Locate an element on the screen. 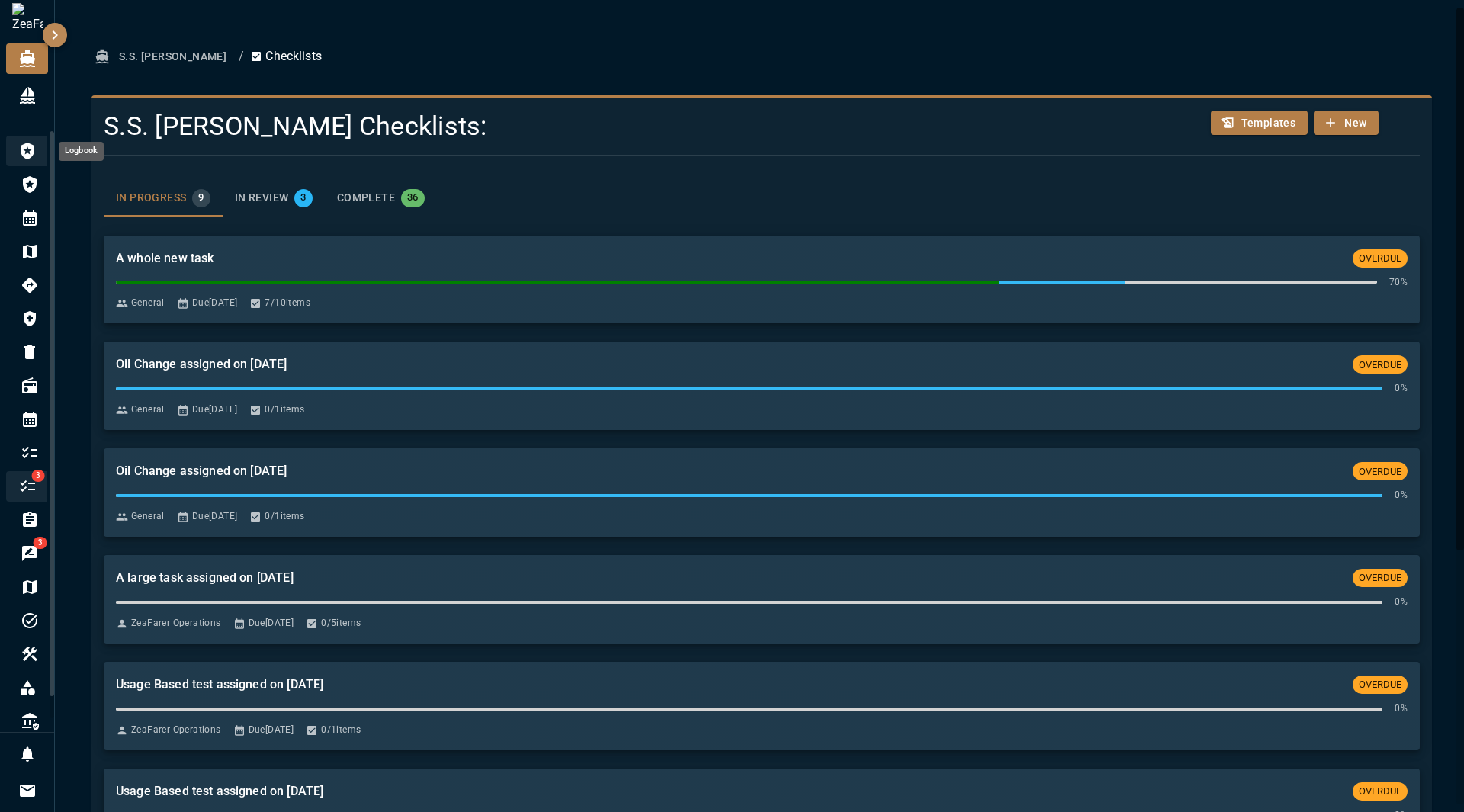 This screenshot has width=1464, height=812. li: Tasks is located at coordinates (29, 621).